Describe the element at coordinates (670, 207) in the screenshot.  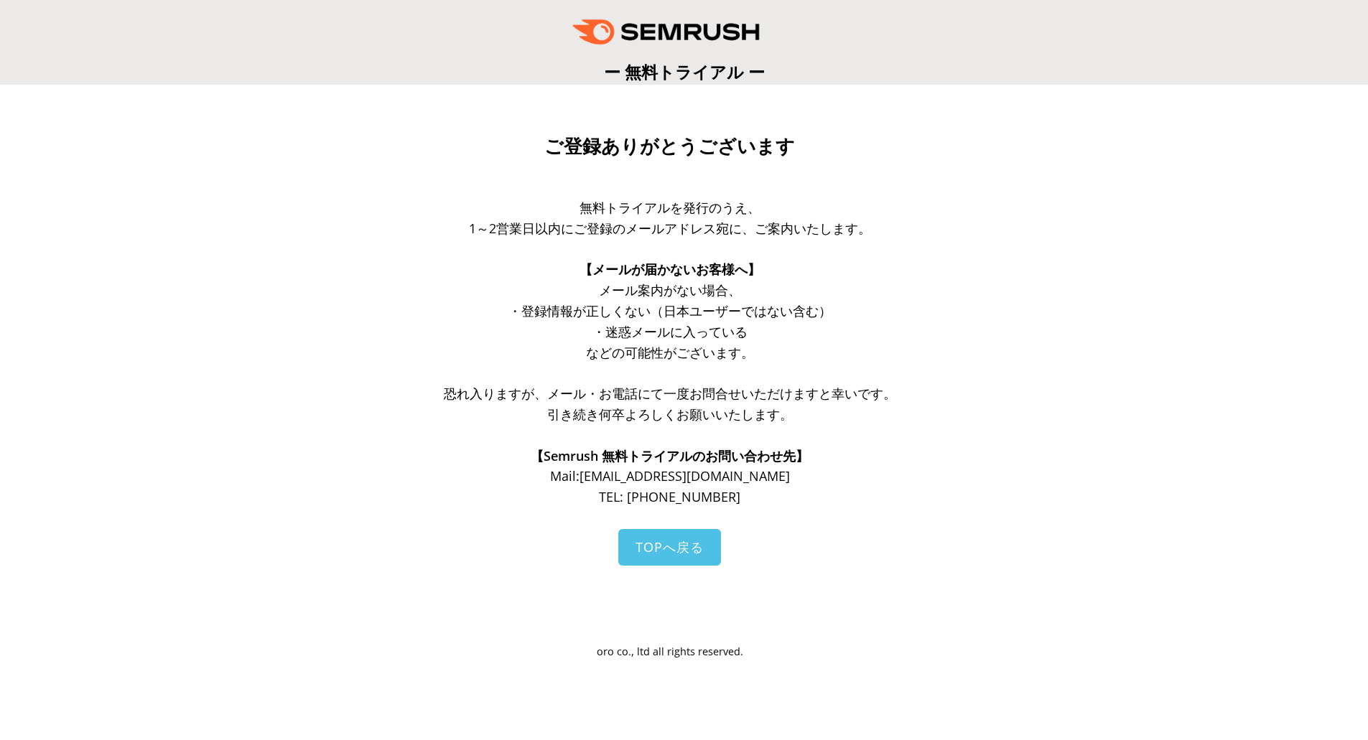
I see `span: 無料トライアルを発行のうえ、` at that location.